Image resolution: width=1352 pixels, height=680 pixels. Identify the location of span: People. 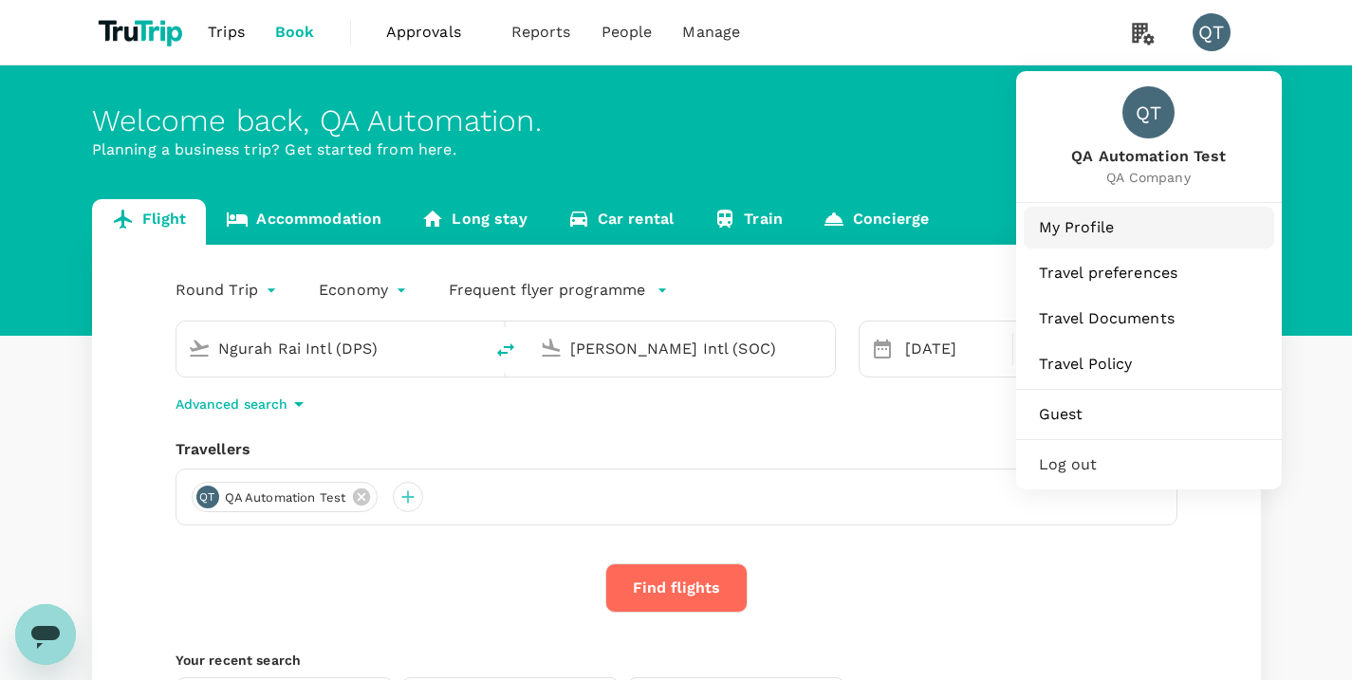
(627, 32).